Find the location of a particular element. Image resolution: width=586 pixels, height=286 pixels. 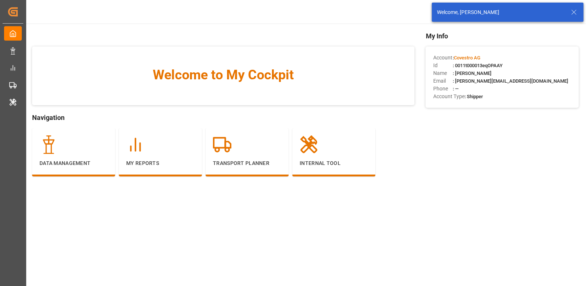

span: Covestro AG is located at coordinates (466, 58).